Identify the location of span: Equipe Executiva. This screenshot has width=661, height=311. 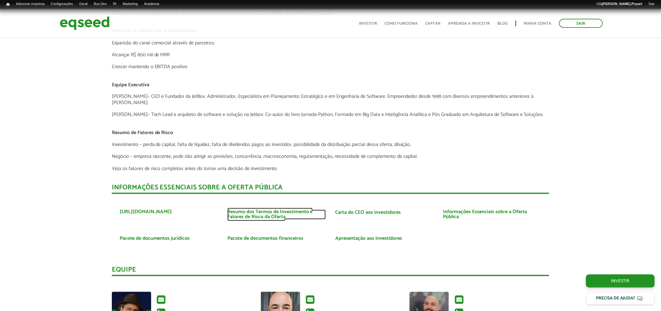
(130, 85).